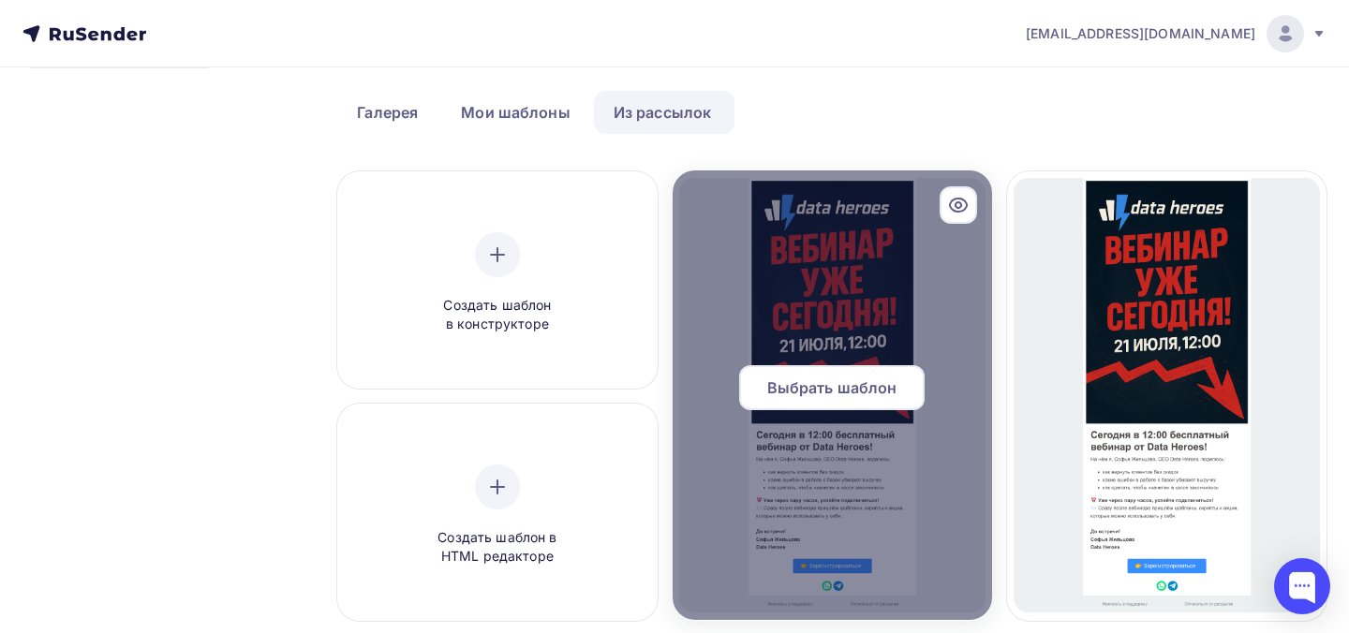 Image resolution: width=1349 pixels, height=633 pixels. What do you see at coordinates (832, 388) in the screenshot?
I see `span: Выбрать шаблон` at bounding box center [832, 388].